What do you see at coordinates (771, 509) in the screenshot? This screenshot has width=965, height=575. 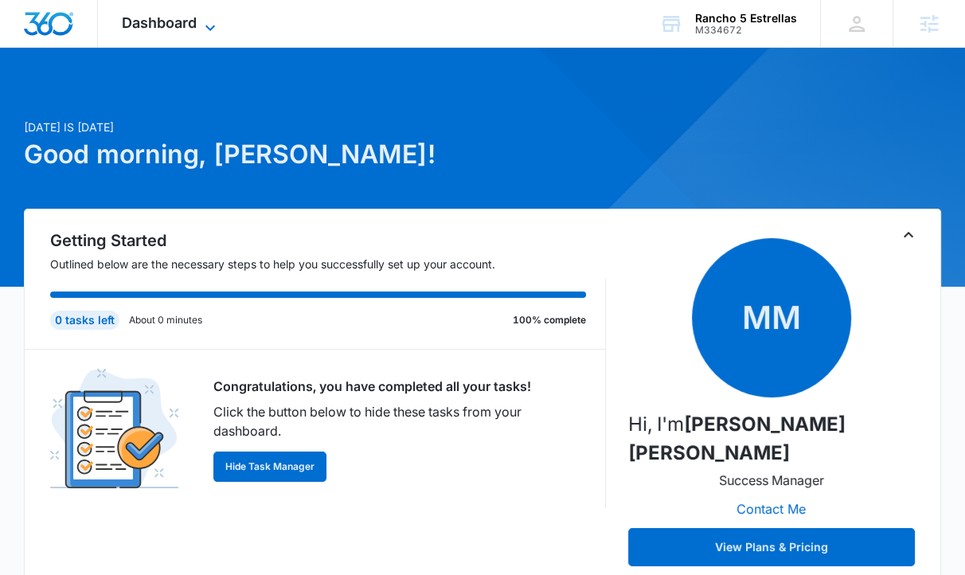 I see `button: Contact Me` at bounding box center [771, 509].